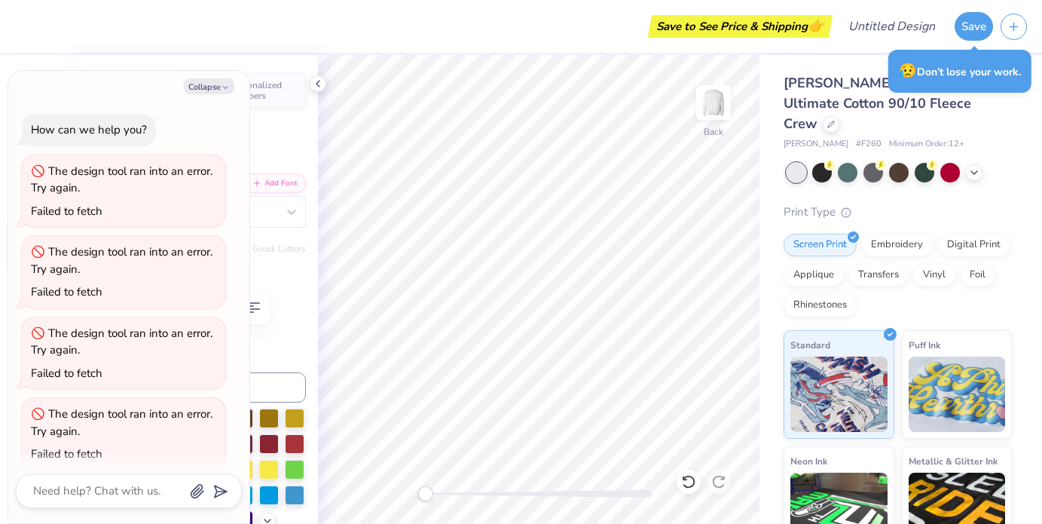  Describe the element at coordinates (879, 275) in the screenshot. I see `div: Transfers` at that location.